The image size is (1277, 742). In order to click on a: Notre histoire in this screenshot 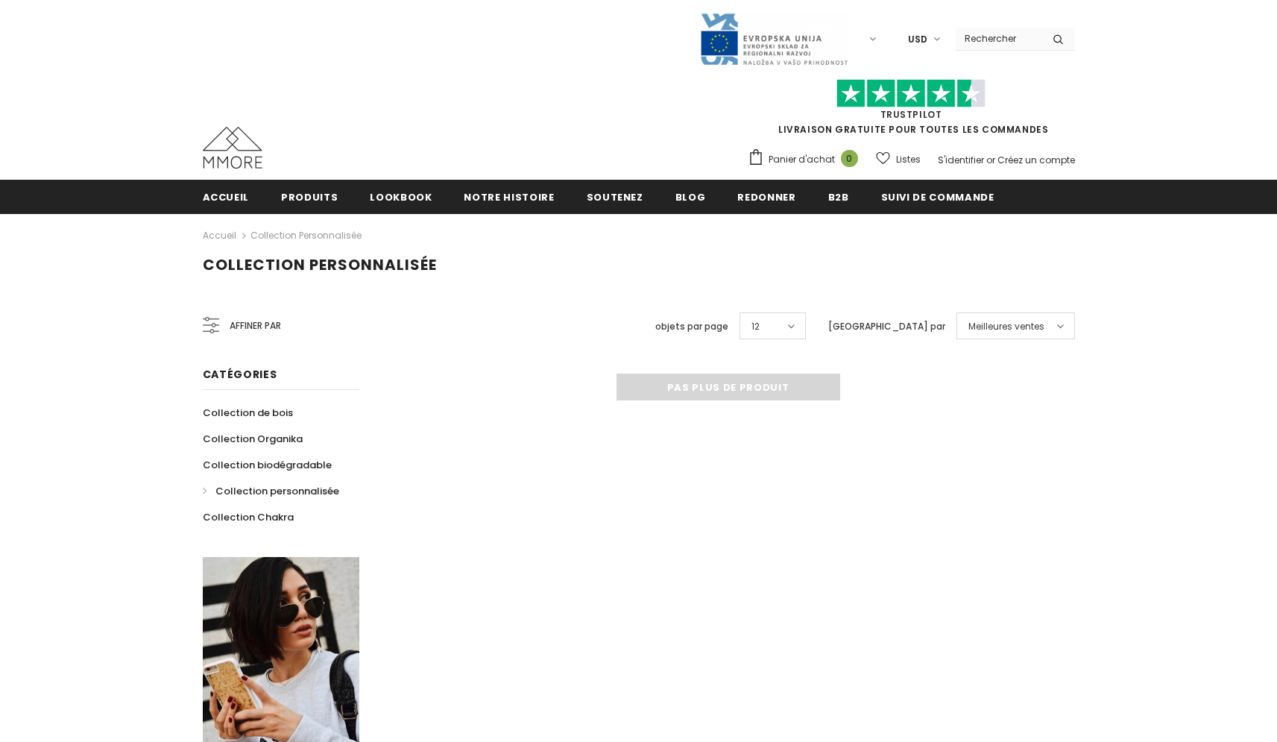, I will do `click(508, 196)`.